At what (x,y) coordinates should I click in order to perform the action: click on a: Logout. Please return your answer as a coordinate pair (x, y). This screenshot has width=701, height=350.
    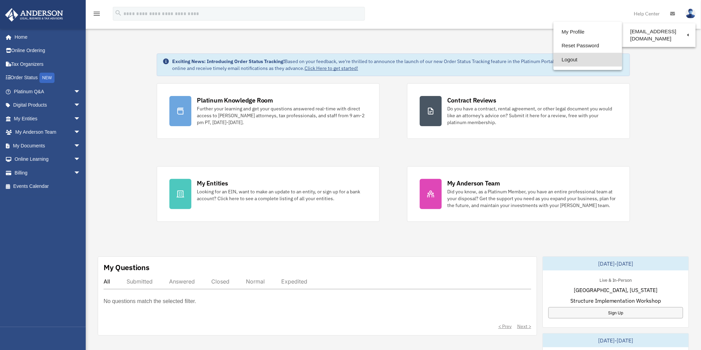
    Looking at the image, I should click on (588, 60).